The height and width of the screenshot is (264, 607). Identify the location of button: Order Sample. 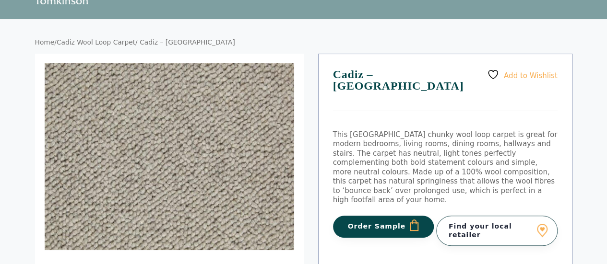
(383, 227).